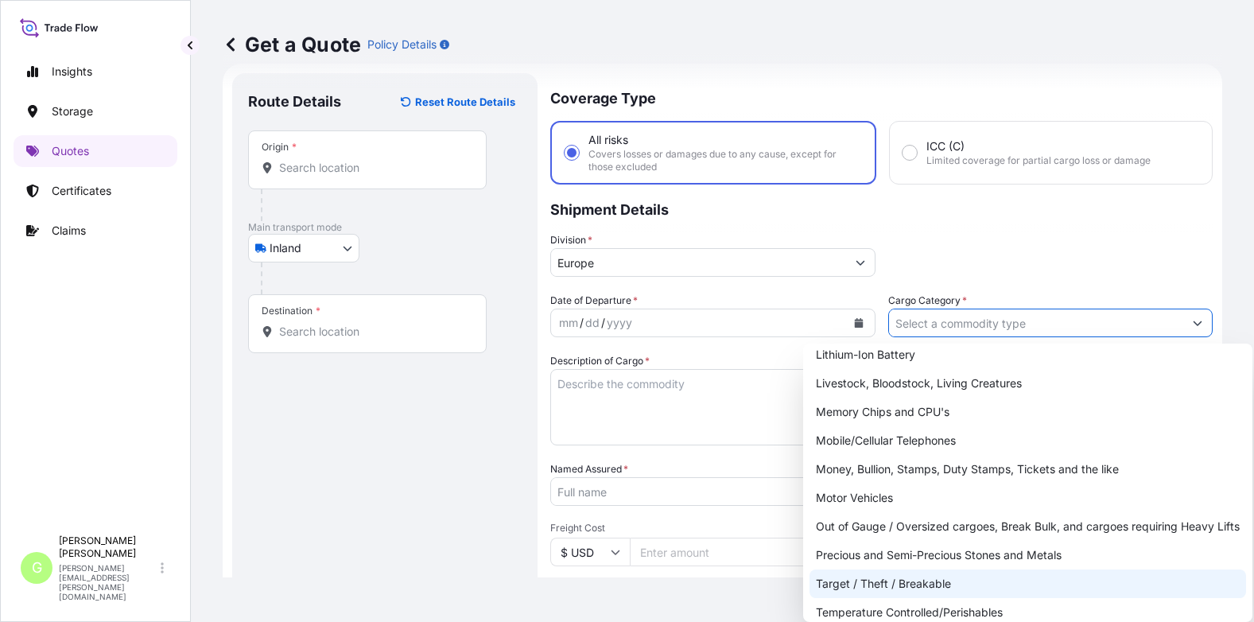 The height and width of the screenshot is (622, 1254). What do you see at coordinates (571, 240) in the screenshot?
I see `label: Division` at bounding box center [571, 240].